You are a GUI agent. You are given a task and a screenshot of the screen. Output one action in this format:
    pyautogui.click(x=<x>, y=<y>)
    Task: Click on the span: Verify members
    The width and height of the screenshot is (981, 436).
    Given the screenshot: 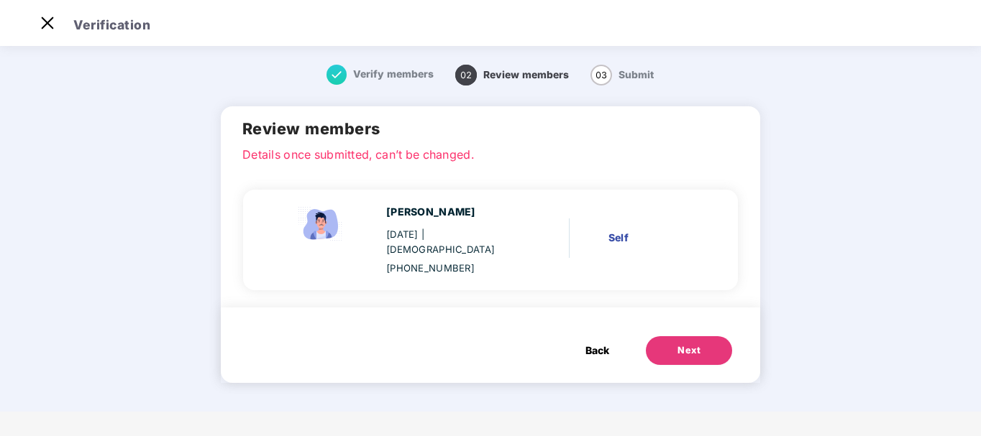 What is the action you would take?
    pyautogui.click(x=393, y=74)
    